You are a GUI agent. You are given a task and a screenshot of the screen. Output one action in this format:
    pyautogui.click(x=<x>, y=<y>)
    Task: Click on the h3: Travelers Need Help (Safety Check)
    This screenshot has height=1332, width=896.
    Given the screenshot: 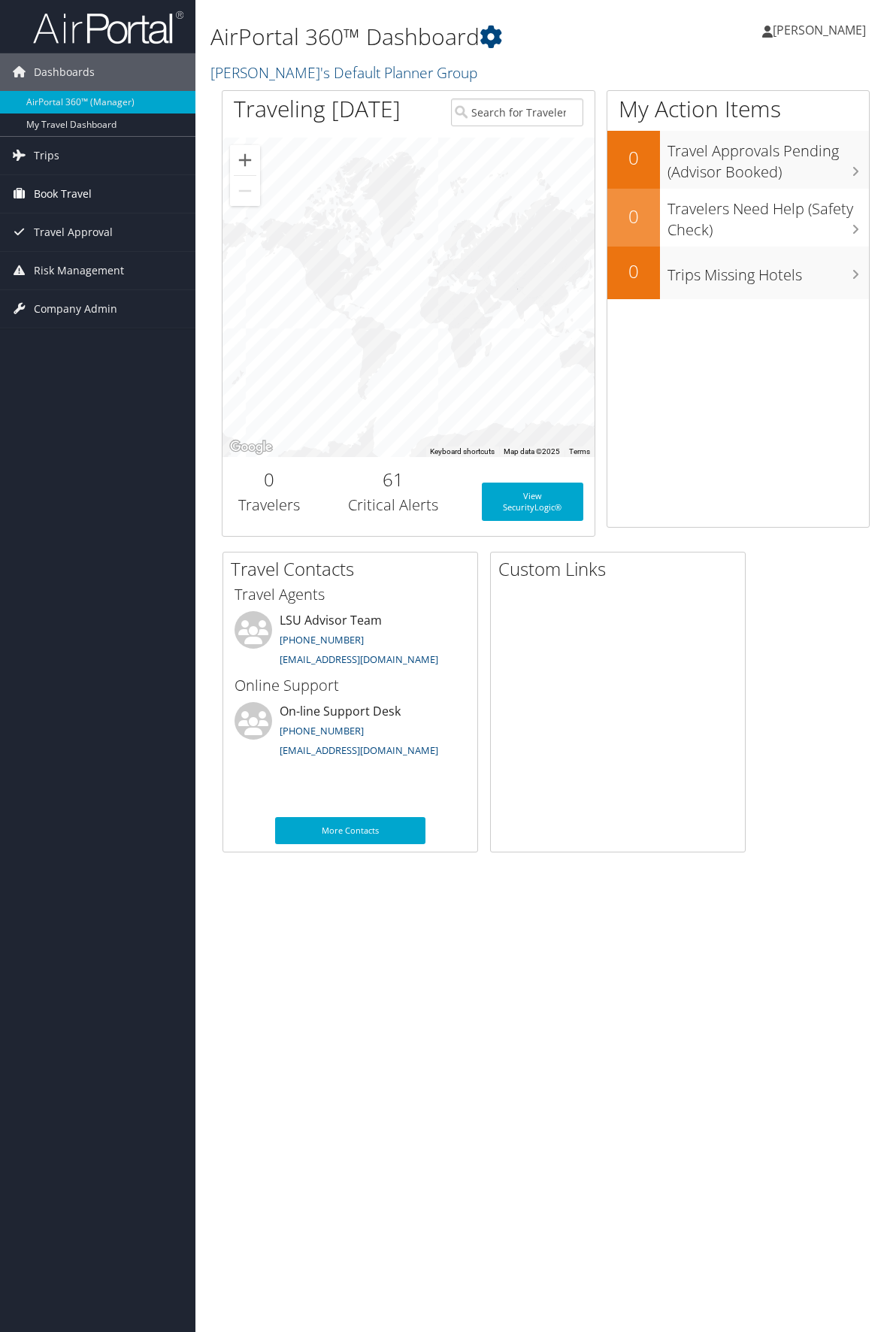 What is the action you would take?
    pyautogui.click(x=768, y=215)
    